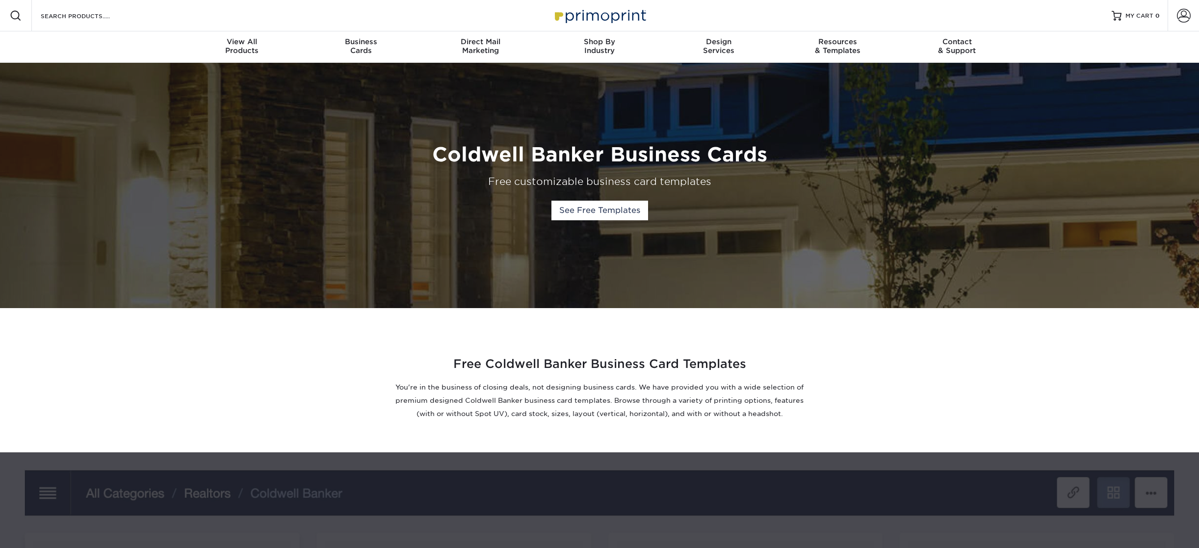 The width and height of the screenshot is (1199, 548). Describe the element at coordinates (361, 42) in the screenshot. I see `span: Business` at that location.